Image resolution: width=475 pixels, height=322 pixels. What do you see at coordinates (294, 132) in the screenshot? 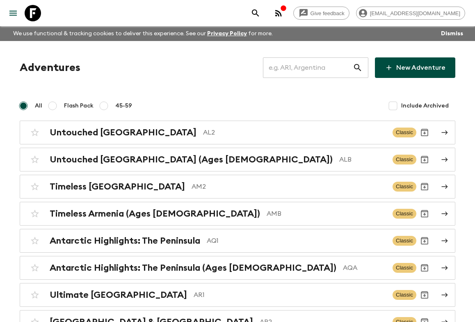
I see `p: AL2` at bounding box center [294, 132].